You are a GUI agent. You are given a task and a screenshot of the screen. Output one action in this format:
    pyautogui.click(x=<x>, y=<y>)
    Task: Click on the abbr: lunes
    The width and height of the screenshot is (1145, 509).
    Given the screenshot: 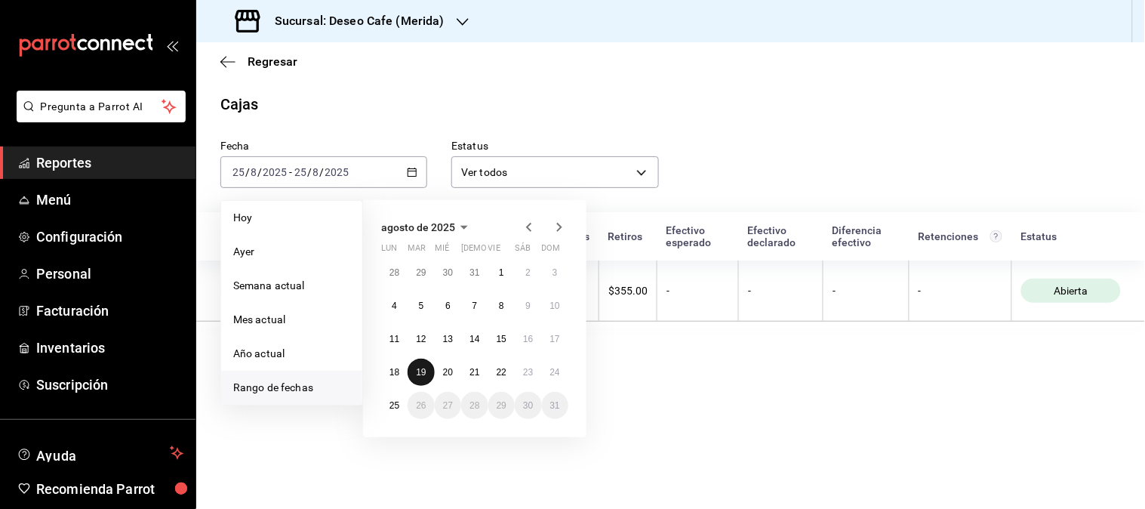 What is the action you would take?
    pyautogui.click(x=389, y=251)
    